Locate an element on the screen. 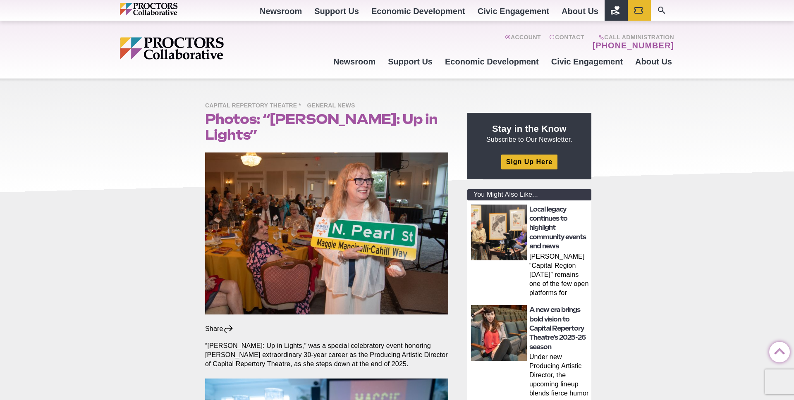 The width and height of the screenshot is (794, 400). a: General News is located at coordinates (333, 105).